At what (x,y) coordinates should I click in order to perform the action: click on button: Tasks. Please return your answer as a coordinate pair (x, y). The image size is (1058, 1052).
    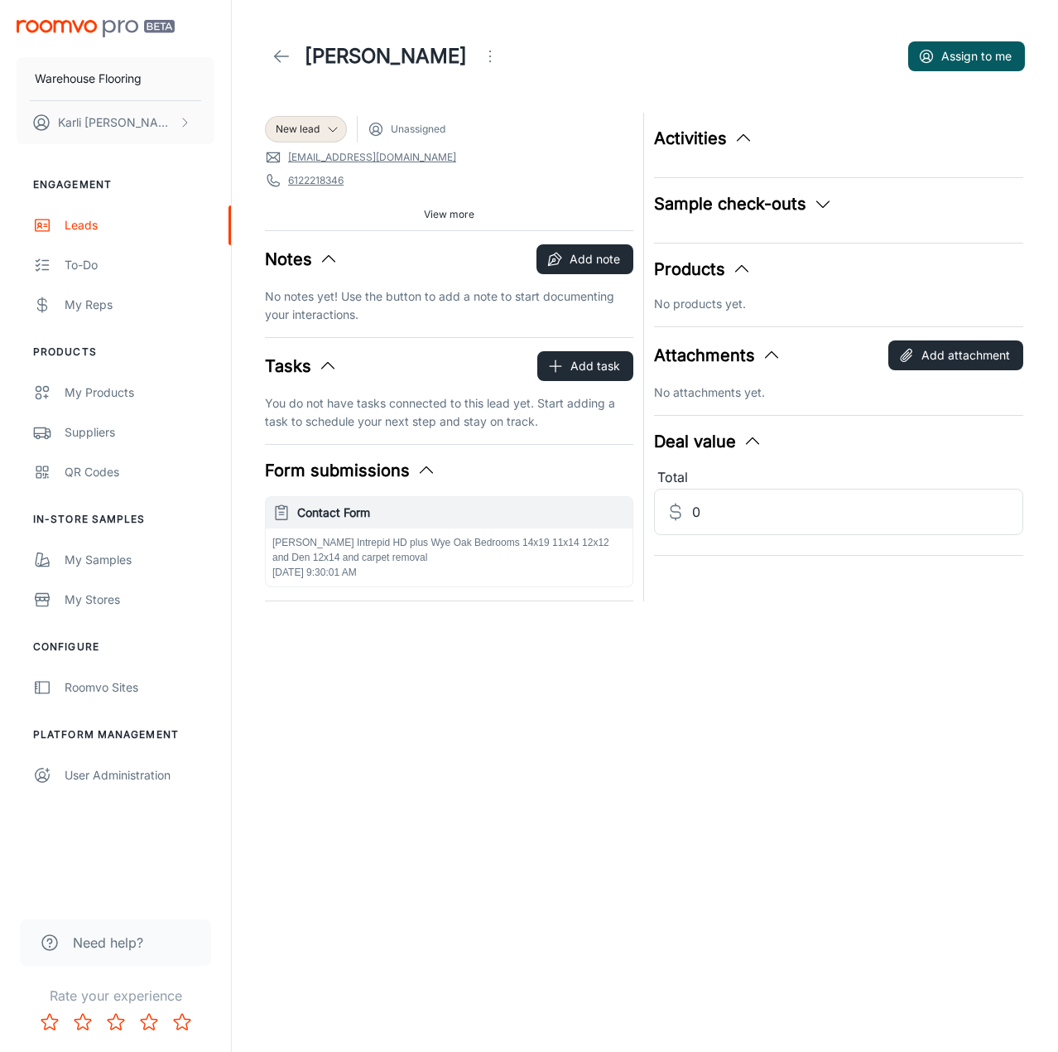
    Looking at the image, I should click on (301, 366).